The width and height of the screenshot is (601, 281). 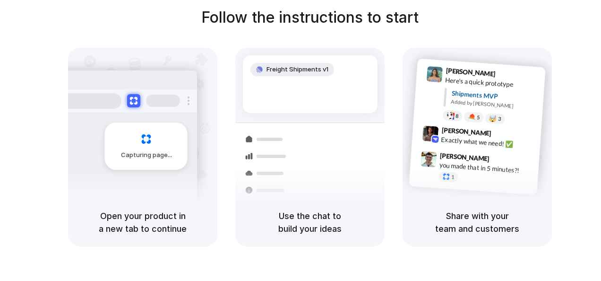 I want to click on div: you made that in 5 minutes?!, so click(x=486, y=168).